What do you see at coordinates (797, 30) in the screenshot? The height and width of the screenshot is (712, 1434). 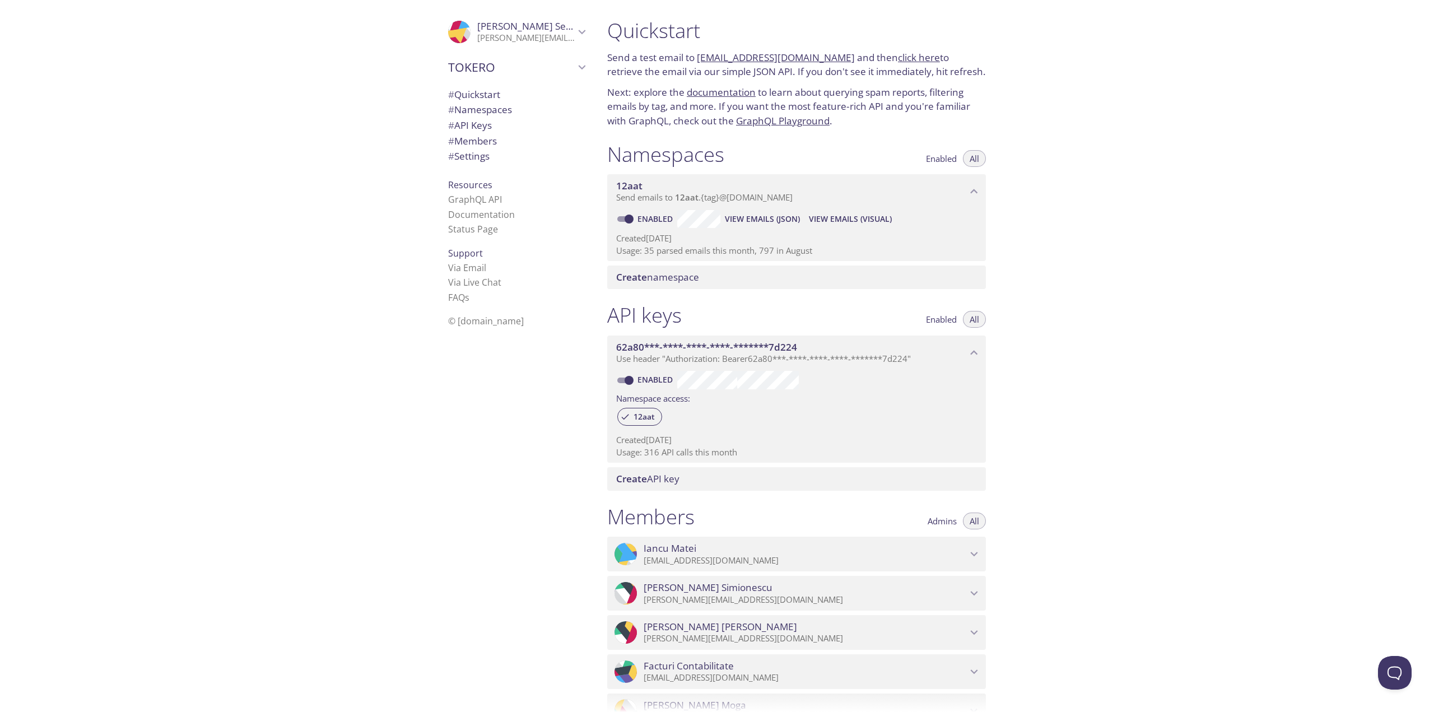 I see `h1: Quickstart` at bounding box center [797, 30].